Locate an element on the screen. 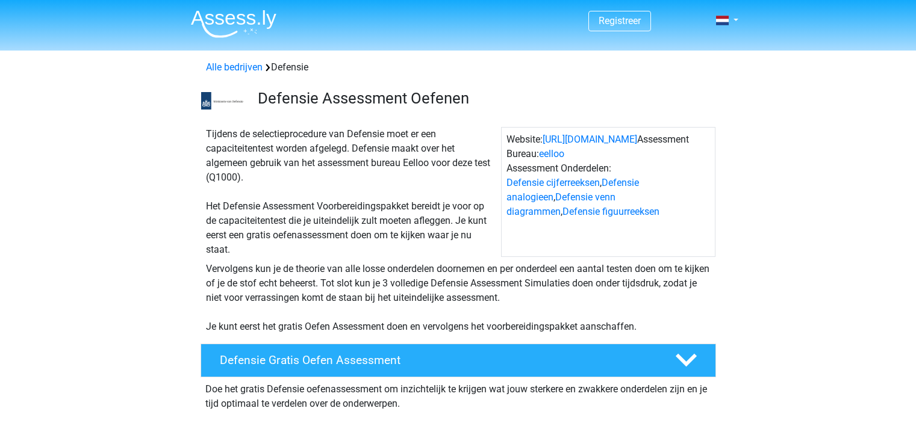 Image resolution: width=916 pixels, height=423 pixels. a: Defensie venn diagrammen is located at coordinates (561, 204).